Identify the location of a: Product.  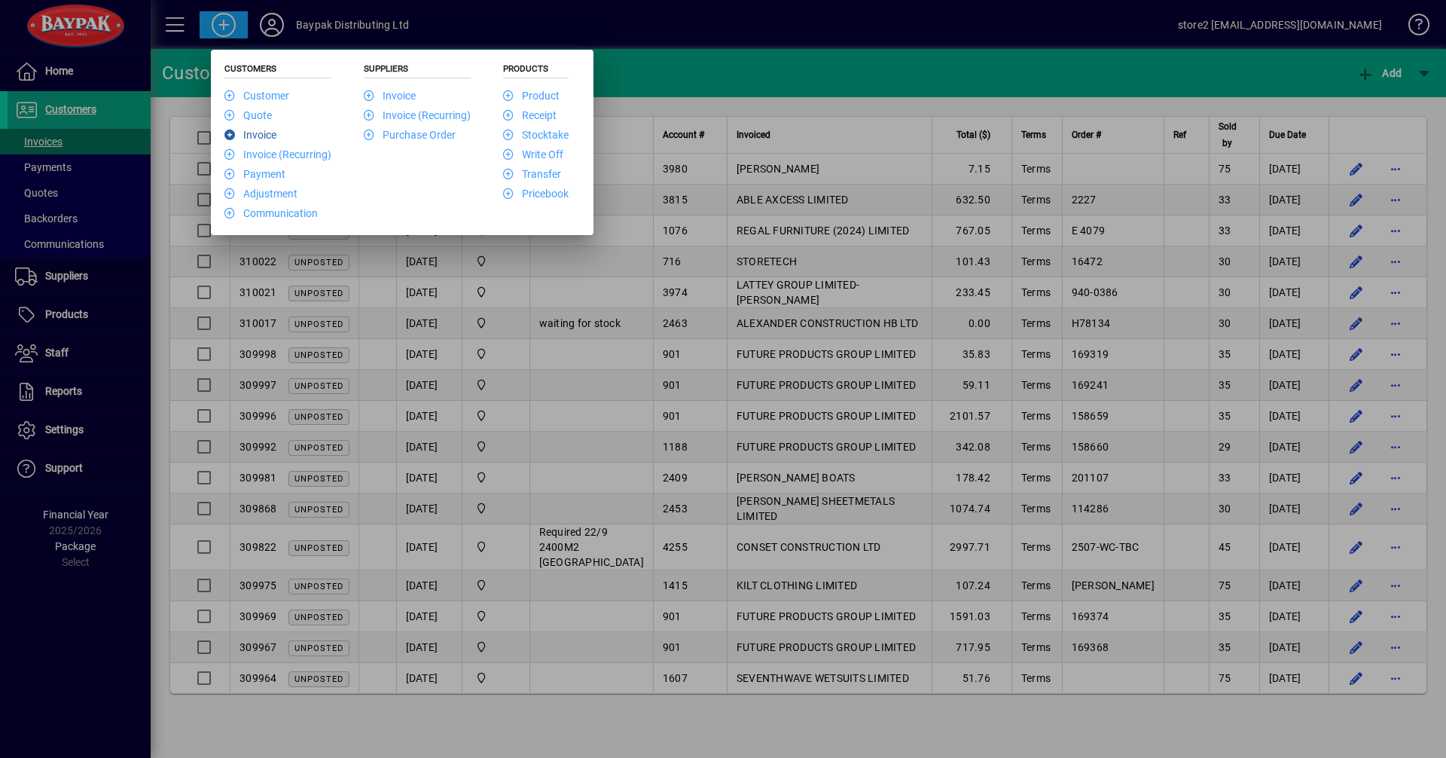
(531, 96).